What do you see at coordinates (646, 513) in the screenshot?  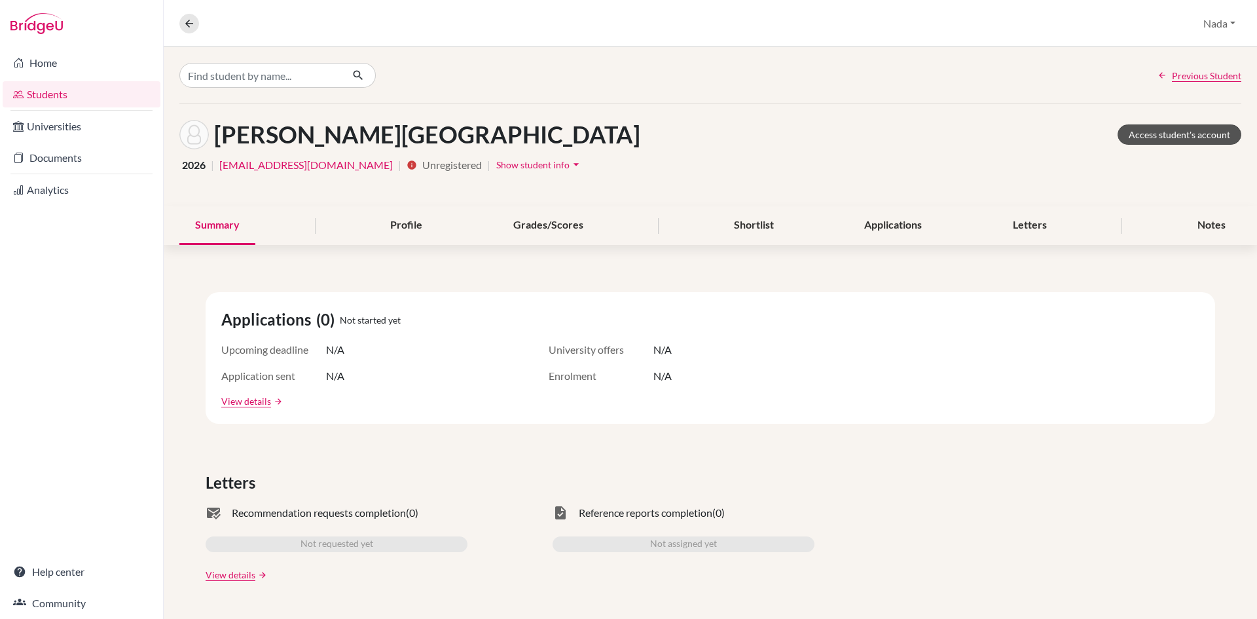 I see `span: Reference reports completion` at bounding box center [646, 513].